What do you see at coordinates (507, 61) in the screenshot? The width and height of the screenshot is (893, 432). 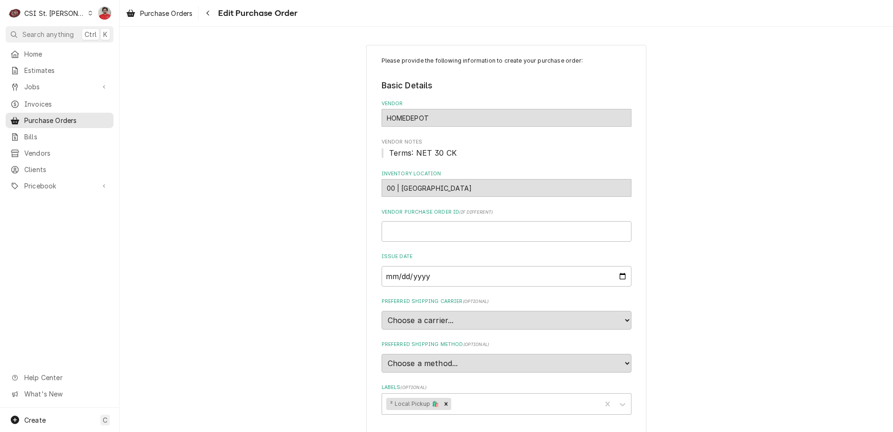 I see `p: Please provide the following information to create your purchase order:` at bounding box center [507, 61].